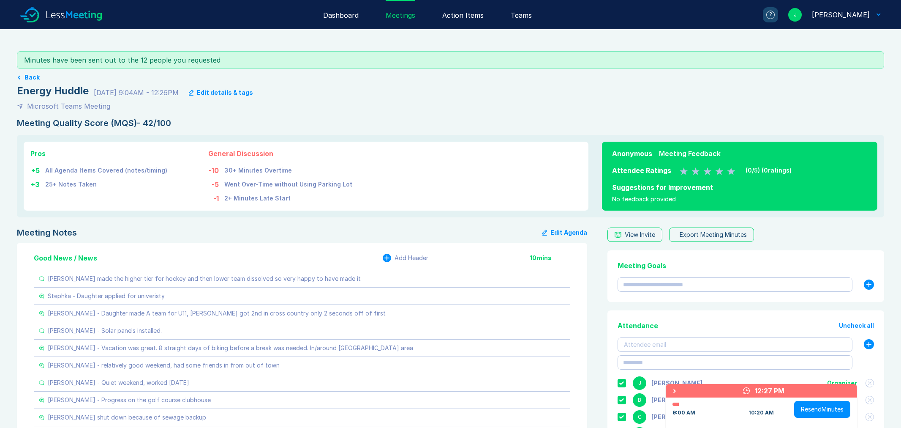 This screenshot has width=901, height=428. I want to click on td: + 3, so click(38, 183).